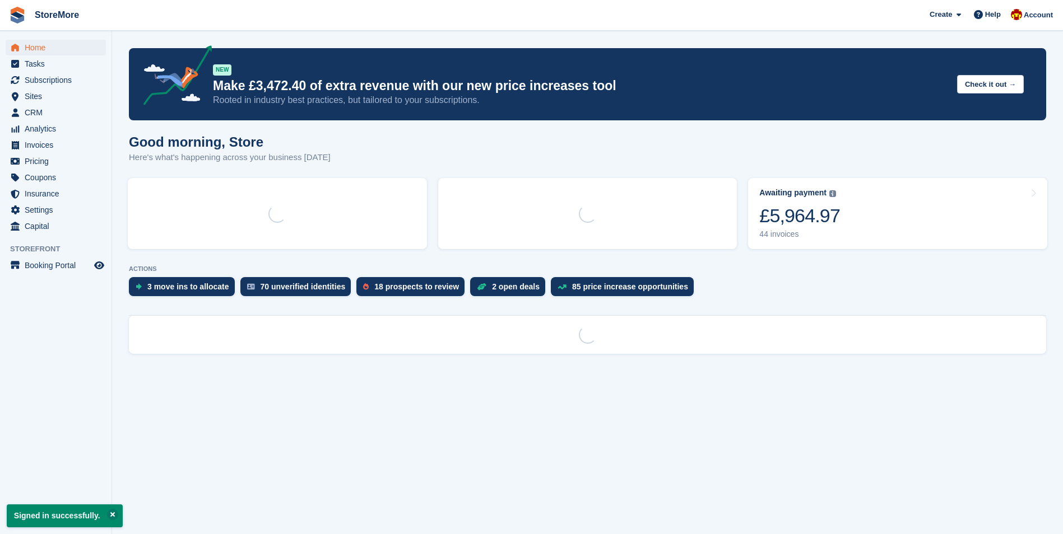  I want to click on h1: Good morning, Store, so click(230, 142).